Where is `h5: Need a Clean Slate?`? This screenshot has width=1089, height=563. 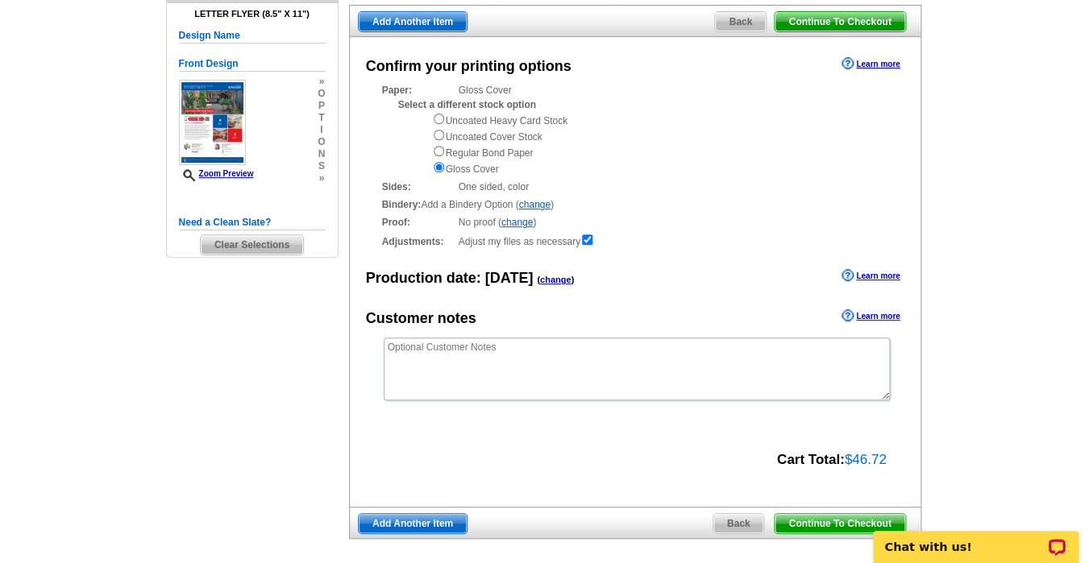
h5: Need a Clean Slate? is located at coordinates (252, 222).